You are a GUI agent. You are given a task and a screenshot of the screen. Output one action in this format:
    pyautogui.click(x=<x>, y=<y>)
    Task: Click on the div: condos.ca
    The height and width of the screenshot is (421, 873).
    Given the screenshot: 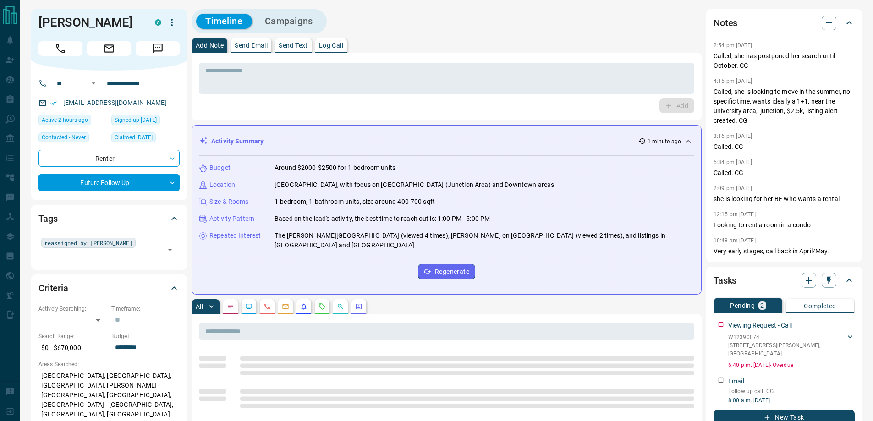 What is the action you would take?
    pyautogui.click(x=158, y=22)
    